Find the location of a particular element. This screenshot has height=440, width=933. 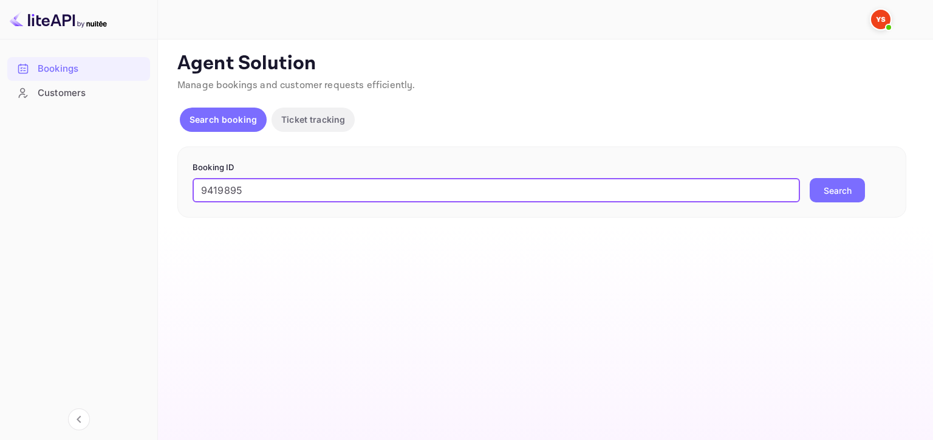

p: Agent Solution is located at coordinates (544, 64).